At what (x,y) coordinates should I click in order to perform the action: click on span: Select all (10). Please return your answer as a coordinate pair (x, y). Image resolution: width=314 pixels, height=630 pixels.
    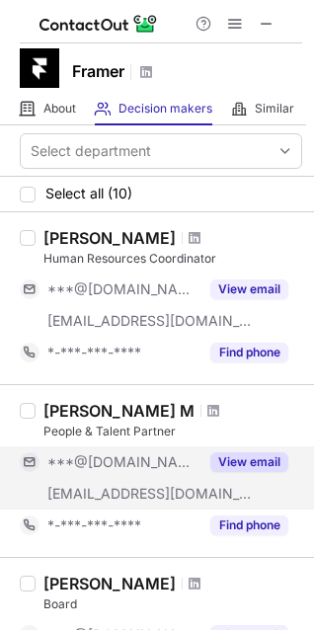
    Looking at the image, I should click on (89, 194).